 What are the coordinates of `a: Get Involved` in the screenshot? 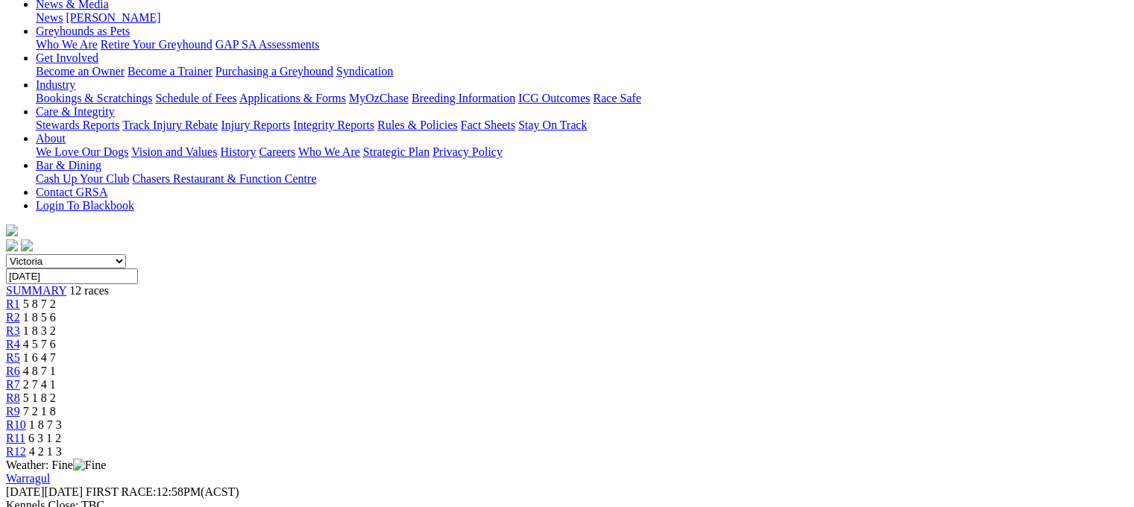 It's located at (67, 57).